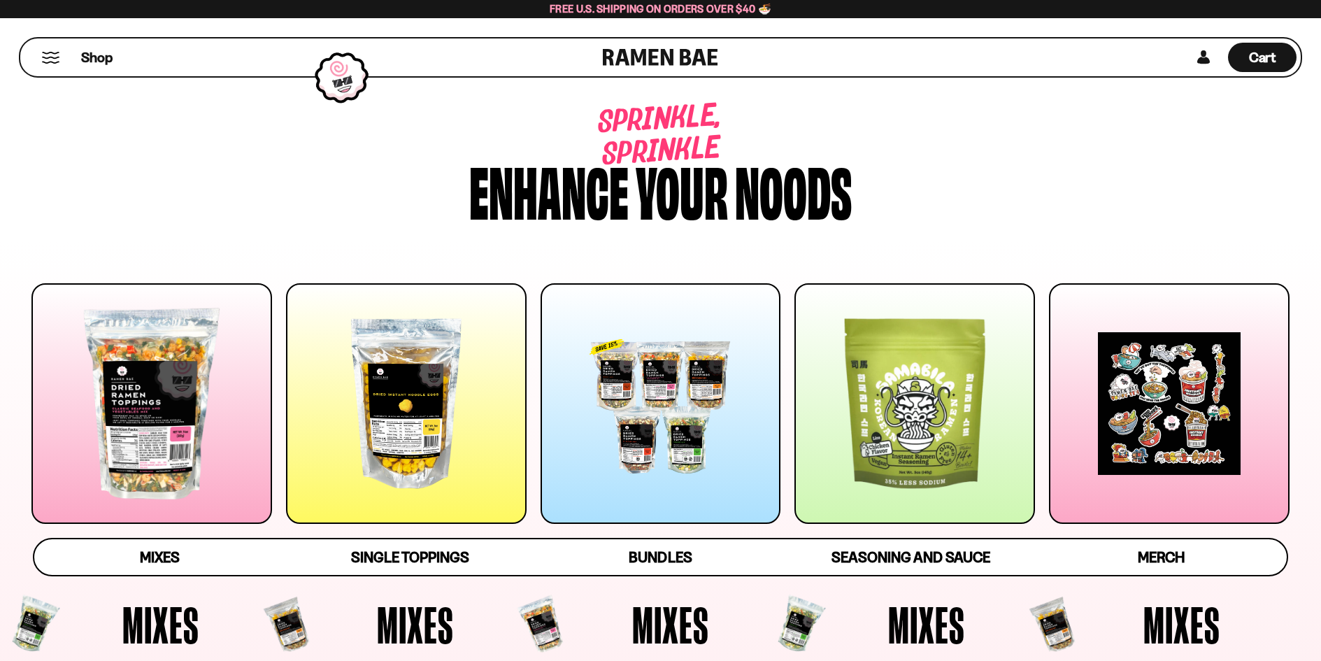  Describe the element at coordinates (682, 189) in the screenshot. I see `div: your` at that location.